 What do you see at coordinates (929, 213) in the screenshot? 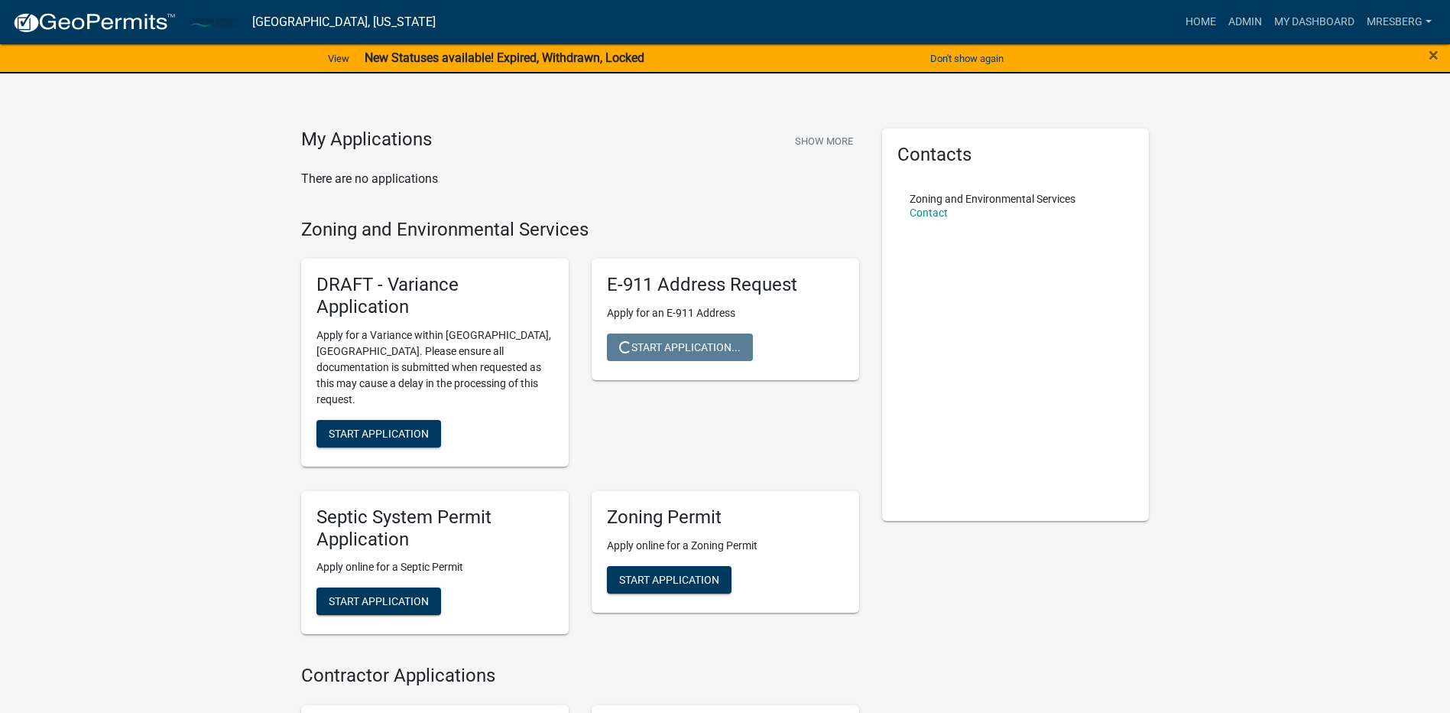
I see `a: Contact` at bounding box center [929, 213].